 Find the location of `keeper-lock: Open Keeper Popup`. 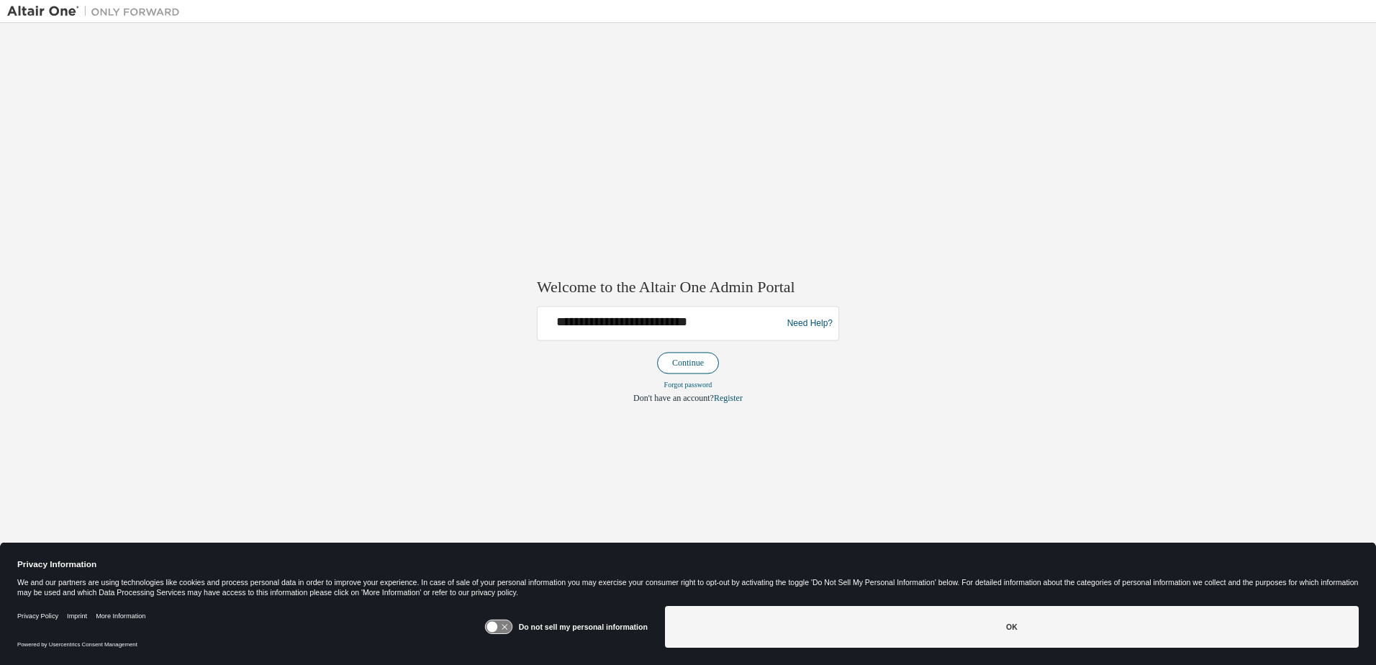

keeper-lock: Open Keeper Popup is located at coordinates (759, 320).